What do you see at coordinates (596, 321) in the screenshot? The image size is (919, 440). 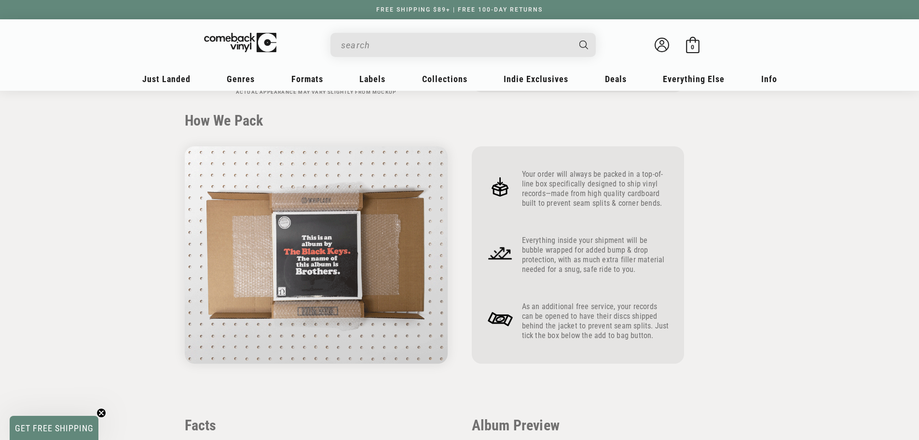 I see `p: As an additional free service, your records can be opened to have their discs shipped behind the ...` at bounding box center [596, 321].